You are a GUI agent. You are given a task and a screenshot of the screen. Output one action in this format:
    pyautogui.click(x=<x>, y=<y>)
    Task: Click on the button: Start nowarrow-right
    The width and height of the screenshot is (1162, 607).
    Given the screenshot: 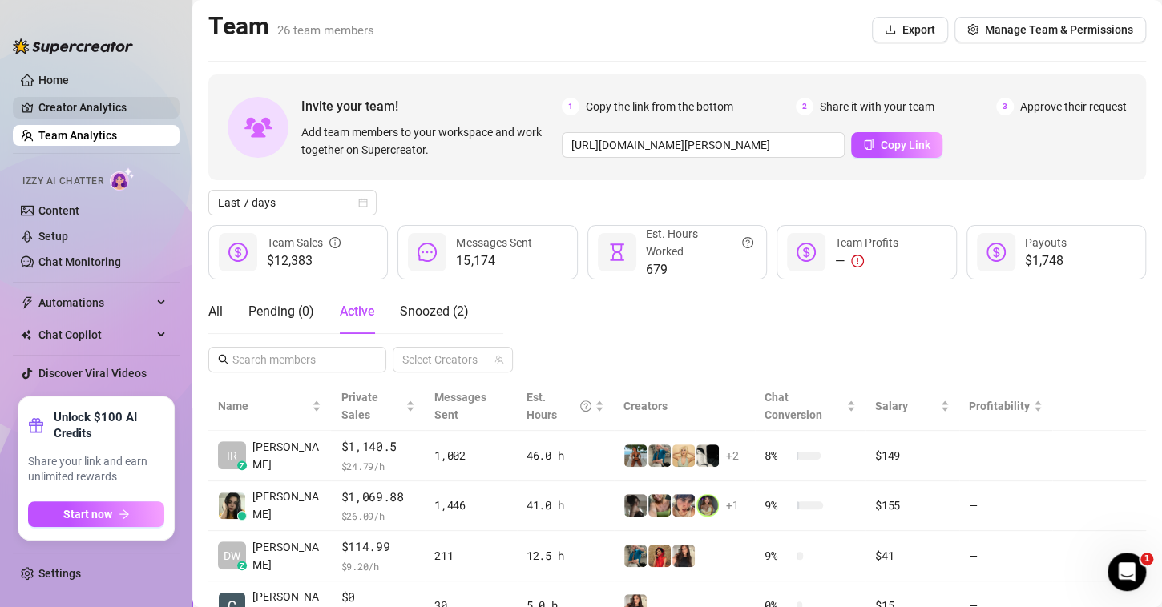 What is the action you would take?
    pyautogui.click(x=96, y=514)
    